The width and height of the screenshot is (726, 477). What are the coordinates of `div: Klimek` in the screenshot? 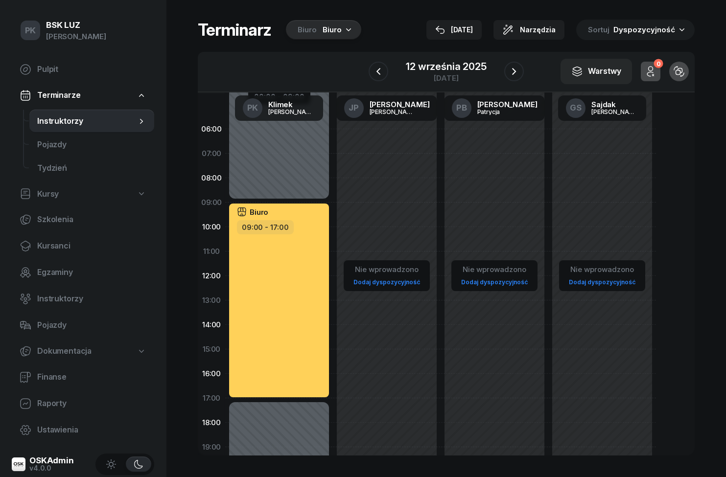 It's located at (292, 104).